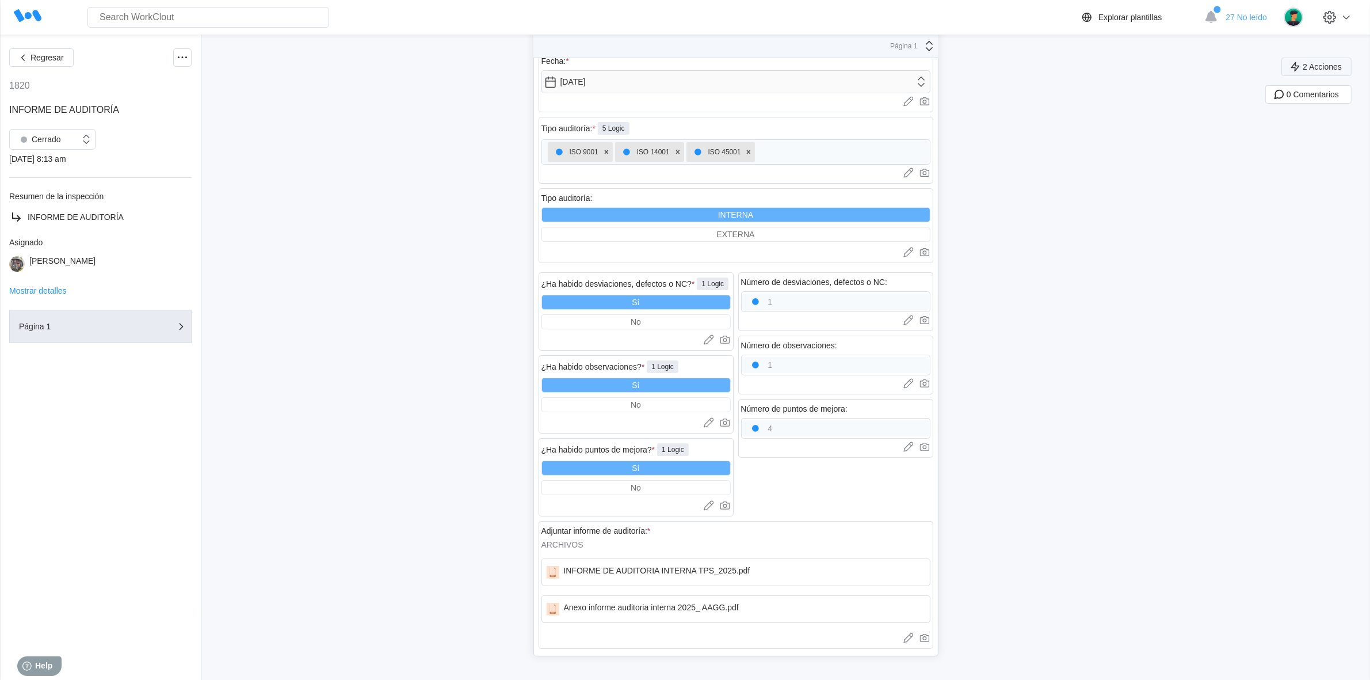 This screenshot has width=1370, height=680. What do you see at coordinates (814, 282) in the screenshot?
I see `div: Número de desviaciones, defectos o NC:` at bounding box center [814, 282].